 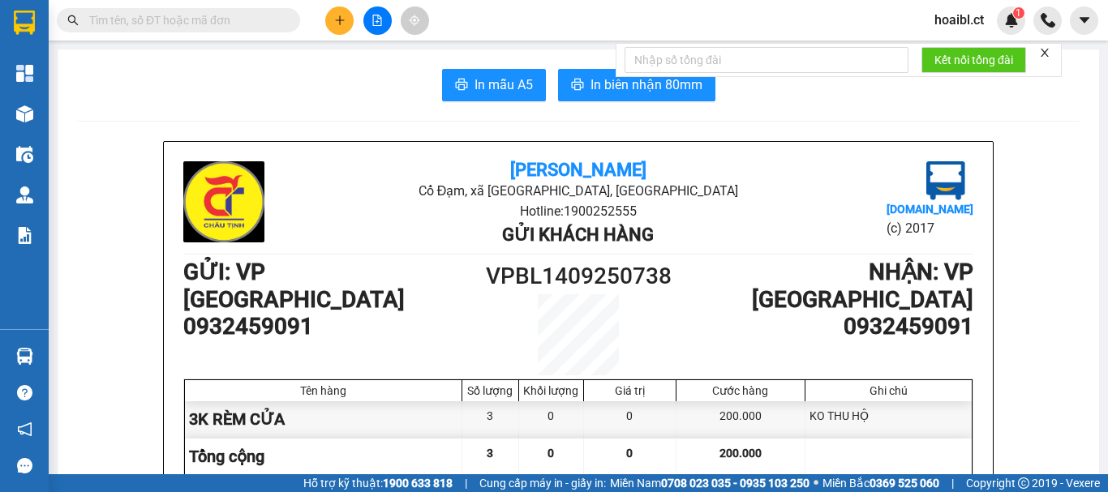 What do you see at coordinates (490, 391) in the screenshot?
I see `div: Số lượng` at bounding box center [490, 391].